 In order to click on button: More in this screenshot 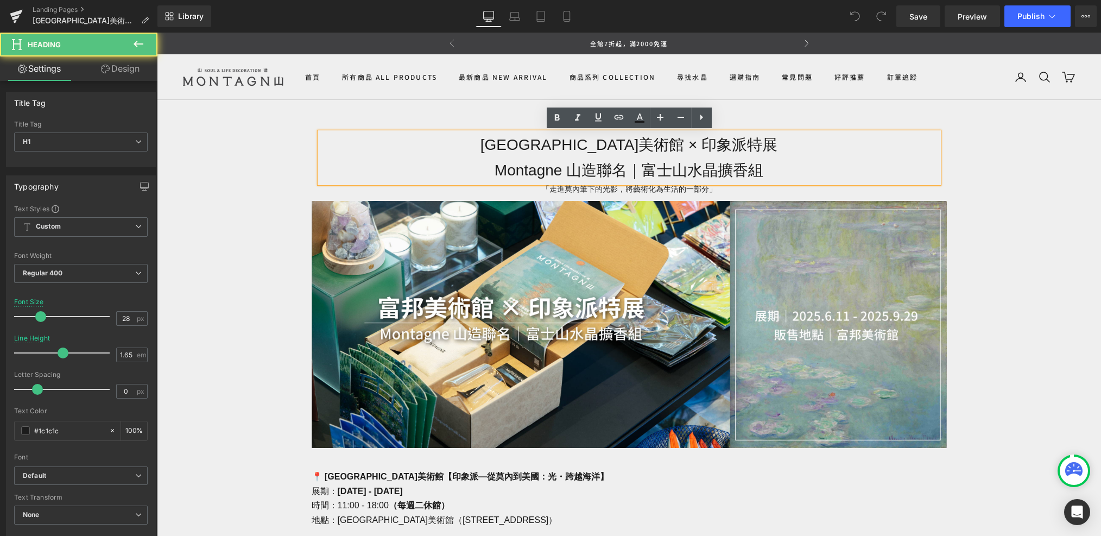, I will do `click(1086, 16)`.